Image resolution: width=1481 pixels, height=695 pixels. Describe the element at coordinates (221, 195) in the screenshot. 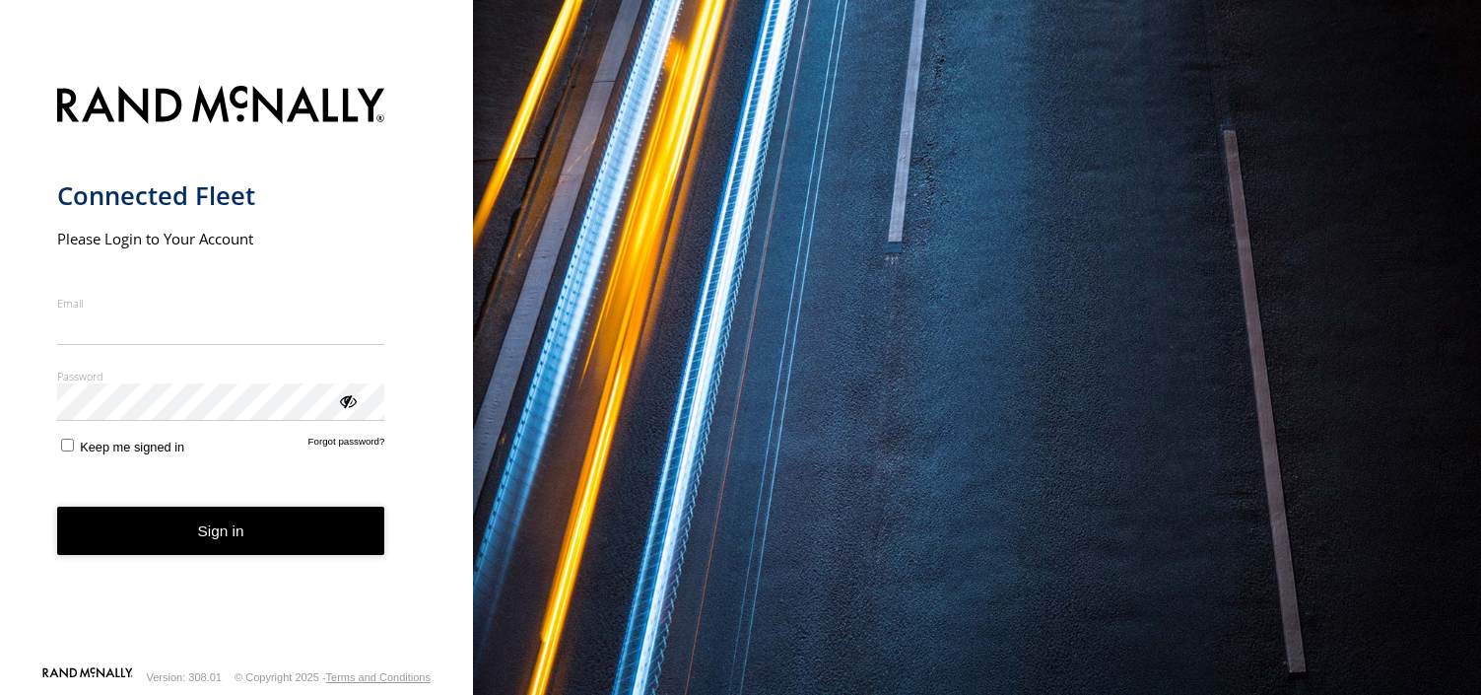

I see `h1: Connected Fleet` at that location.